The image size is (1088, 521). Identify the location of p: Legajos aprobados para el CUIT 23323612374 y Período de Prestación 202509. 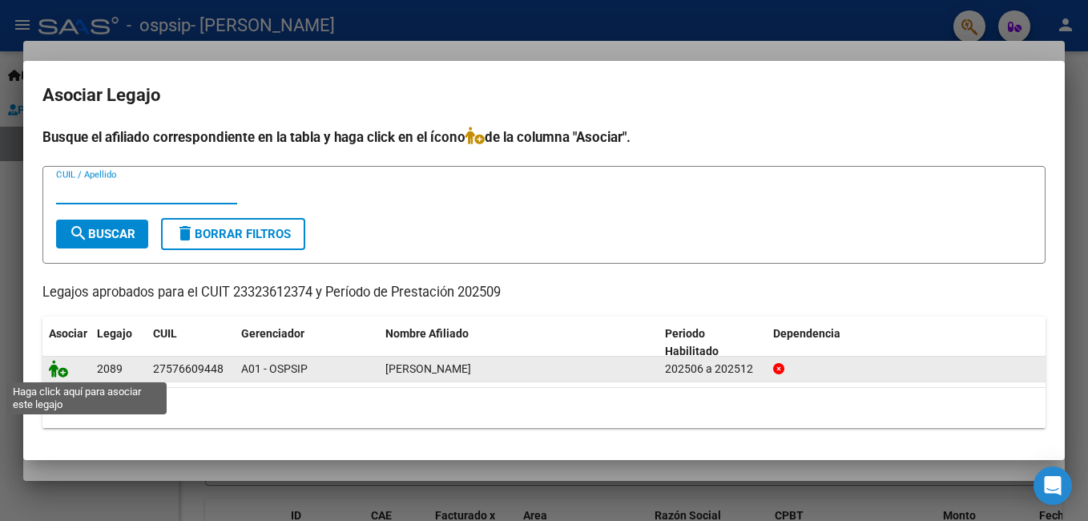
(544, 292).